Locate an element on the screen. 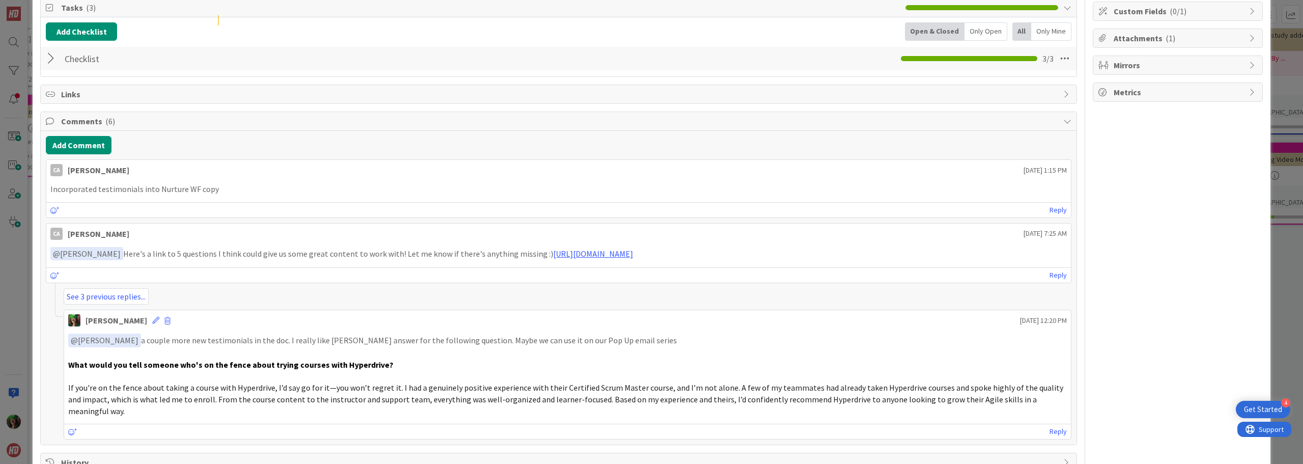 The height and width of the screenshot is (464, 1303). span: If you're on the fence about taking a course with Hyperdrive, I’d say go for it—you won’t regret ... is located at coordinates (566, 399).